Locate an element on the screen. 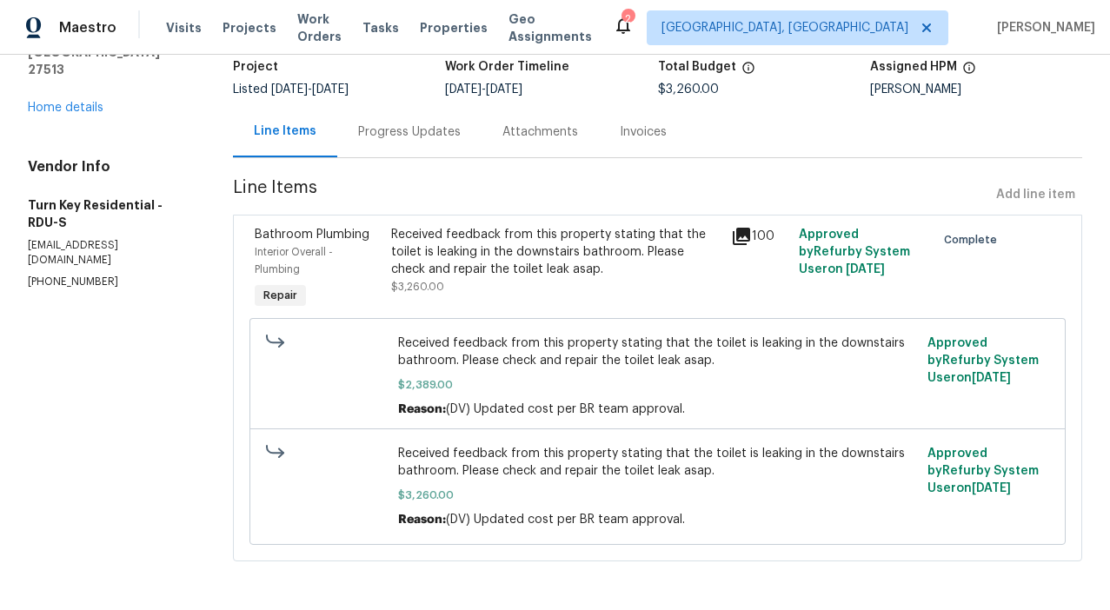 The width and height of the screenshot is (1110, 610). div: Progress Updates is located at coordinates (409, 132).